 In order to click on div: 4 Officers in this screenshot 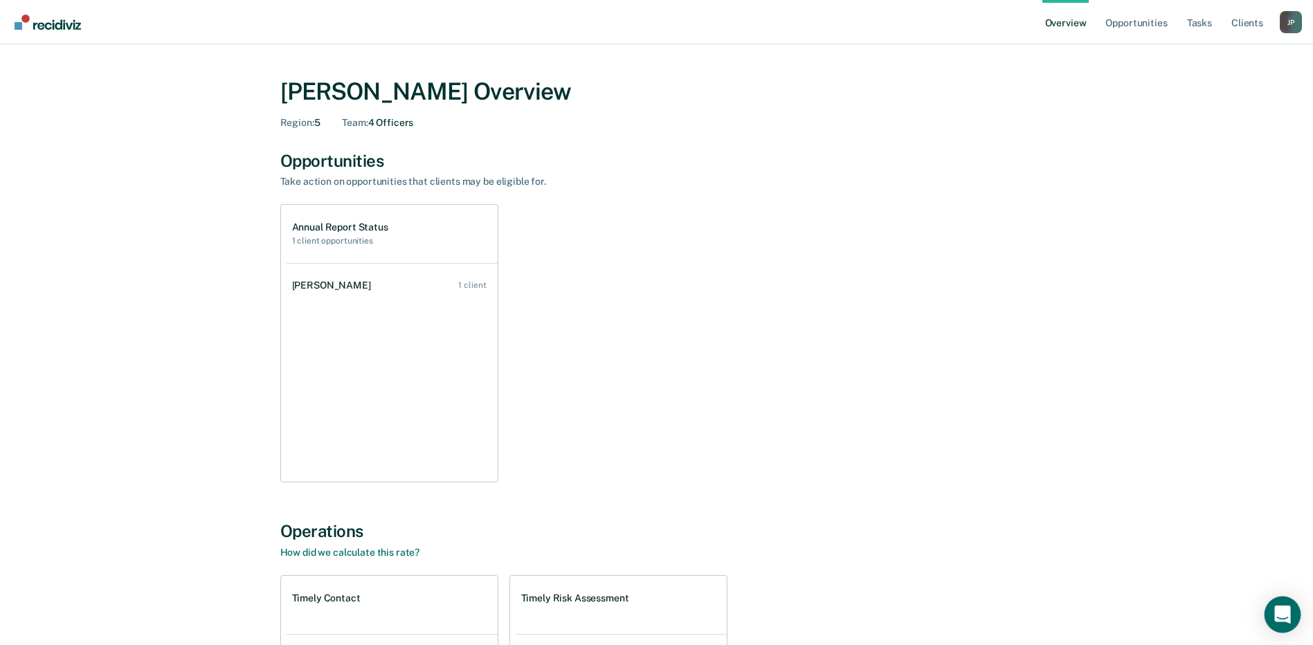, I will do `click(377, 123)`.